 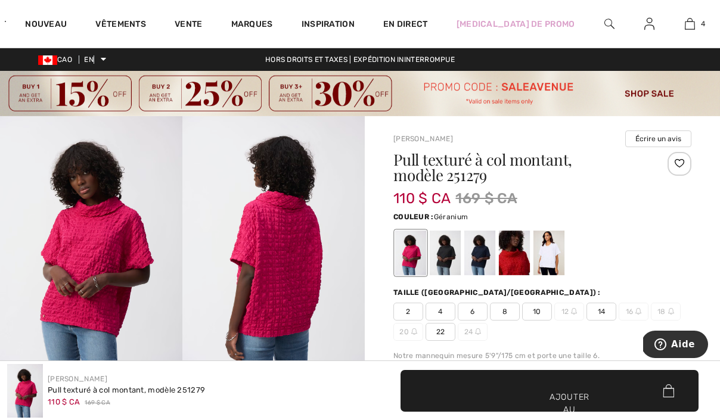 I want to click on font: Vente, so click(x=188, y=24).